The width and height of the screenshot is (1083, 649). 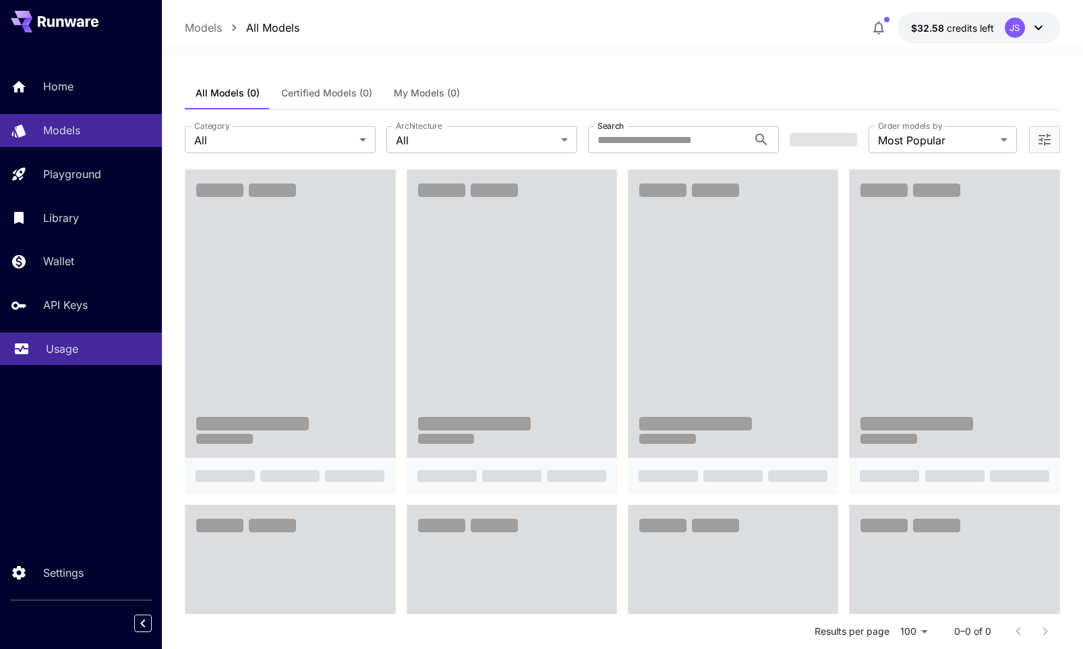 What do you see at coordinates (273, 28) in the screenshot?
I see `p: All Models` at bounding box center [273, 28].